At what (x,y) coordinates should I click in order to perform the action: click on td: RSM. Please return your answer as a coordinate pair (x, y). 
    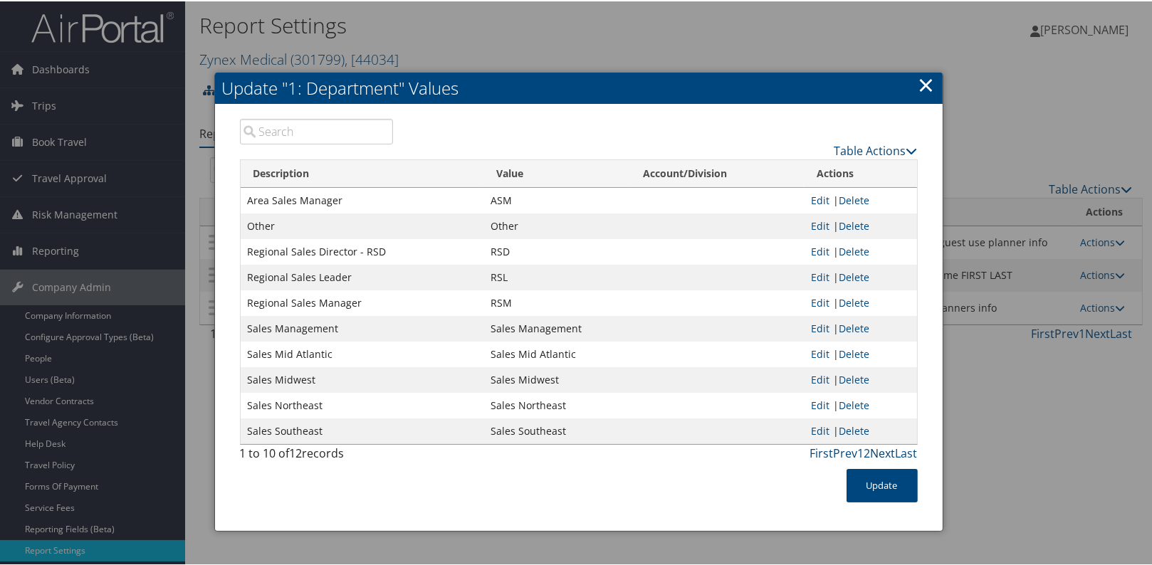
    Looking at the image, I should click on (557, 302).